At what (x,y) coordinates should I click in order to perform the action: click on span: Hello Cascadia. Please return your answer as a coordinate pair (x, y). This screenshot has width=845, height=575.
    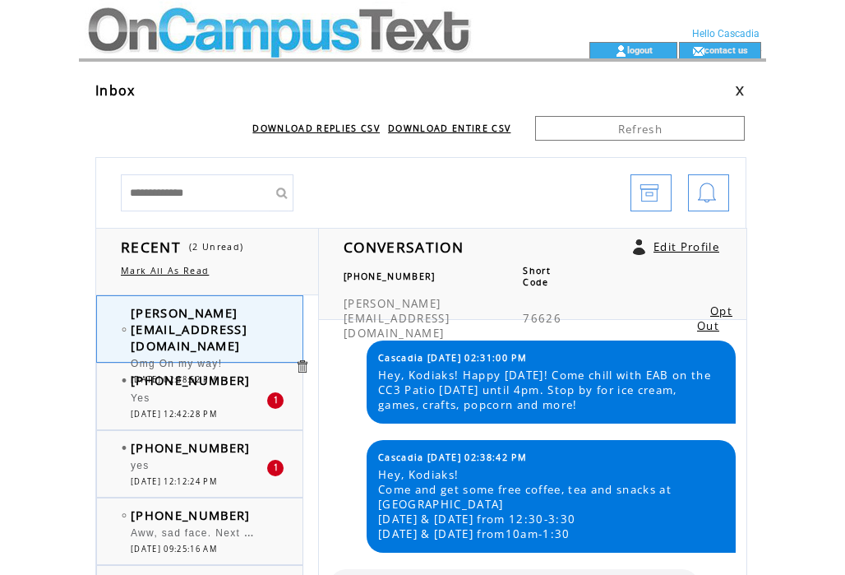
    Looking at the image, I should click on (726, 34).